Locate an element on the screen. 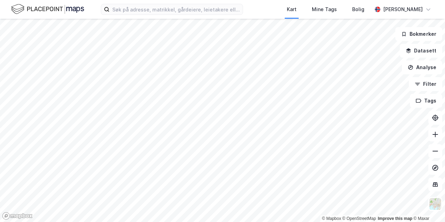 The width and height of the screenshot is (445, 222). button: Datasett is located at coordinates (421, 51).